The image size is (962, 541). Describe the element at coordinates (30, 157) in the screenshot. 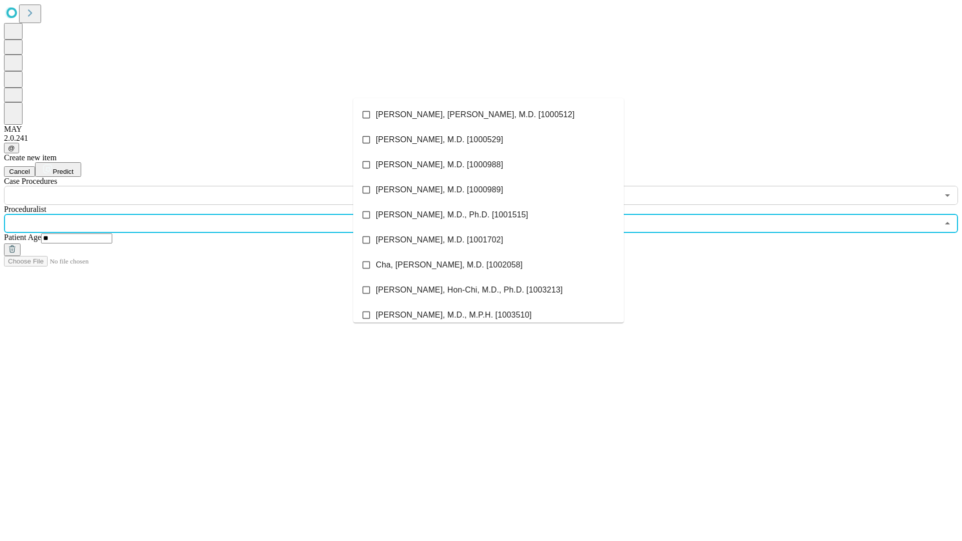

I see `span: Create new item` at that location.